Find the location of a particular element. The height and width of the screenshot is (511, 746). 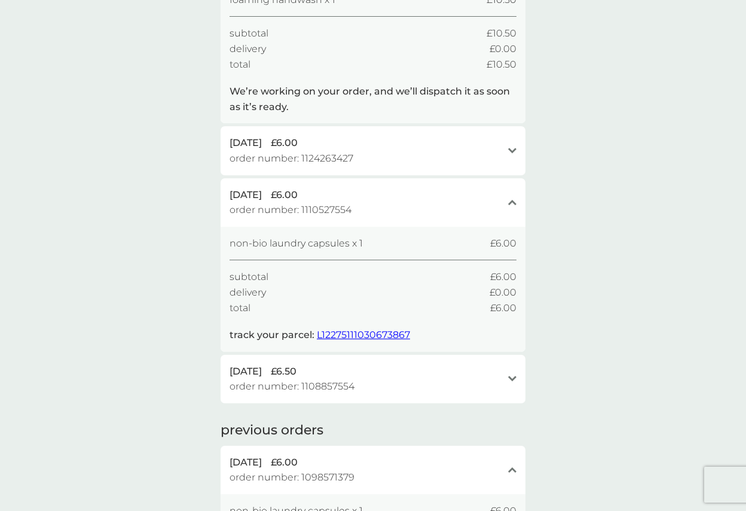

a: L12275111030673867 is located at coordinates (364, 334).